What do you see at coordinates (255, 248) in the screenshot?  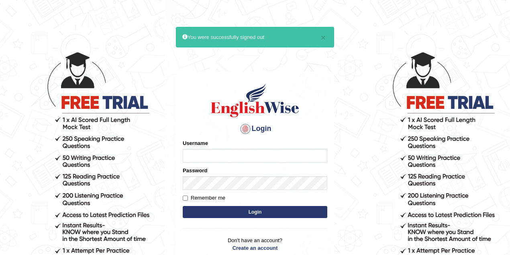 I see `a: Create an account` at bounding box center [255, 248].